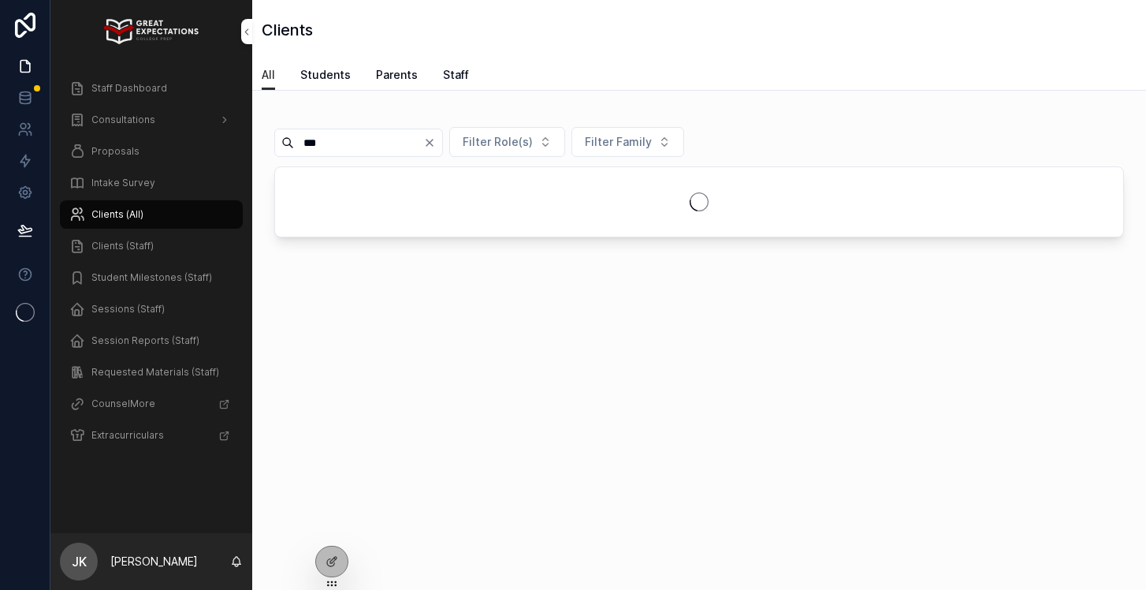 This screenshot has width=1146, height=590. What do you see at coordinates (456, 76) in the screenshot?
I see `a: Staff` at bounding box center [456, 76].